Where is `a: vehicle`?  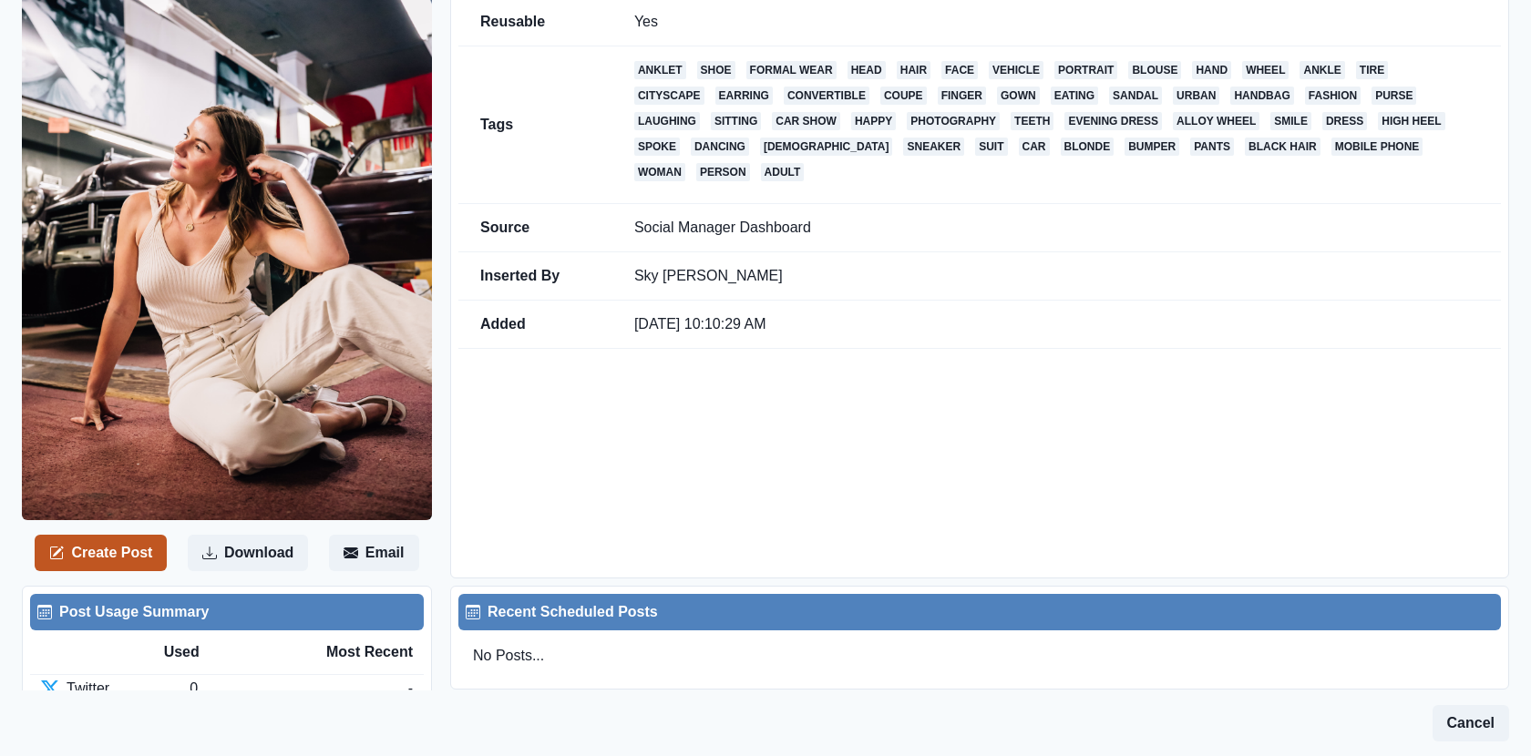 a: vehicle is located at coordinates (1016, 70).